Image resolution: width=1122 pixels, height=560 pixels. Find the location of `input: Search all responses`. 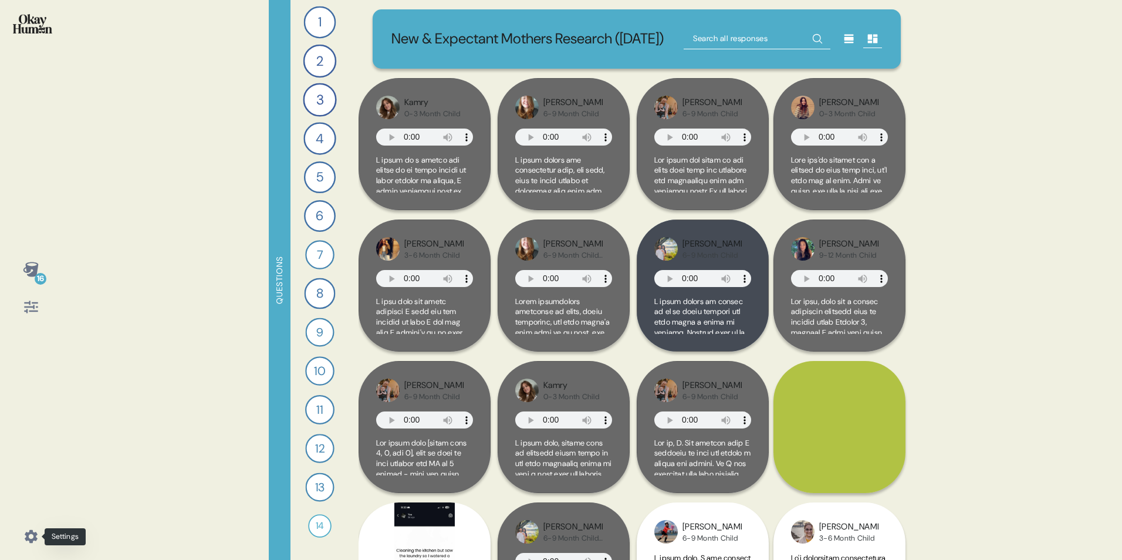

input: Search all responses is located at coordinates (757, 39).